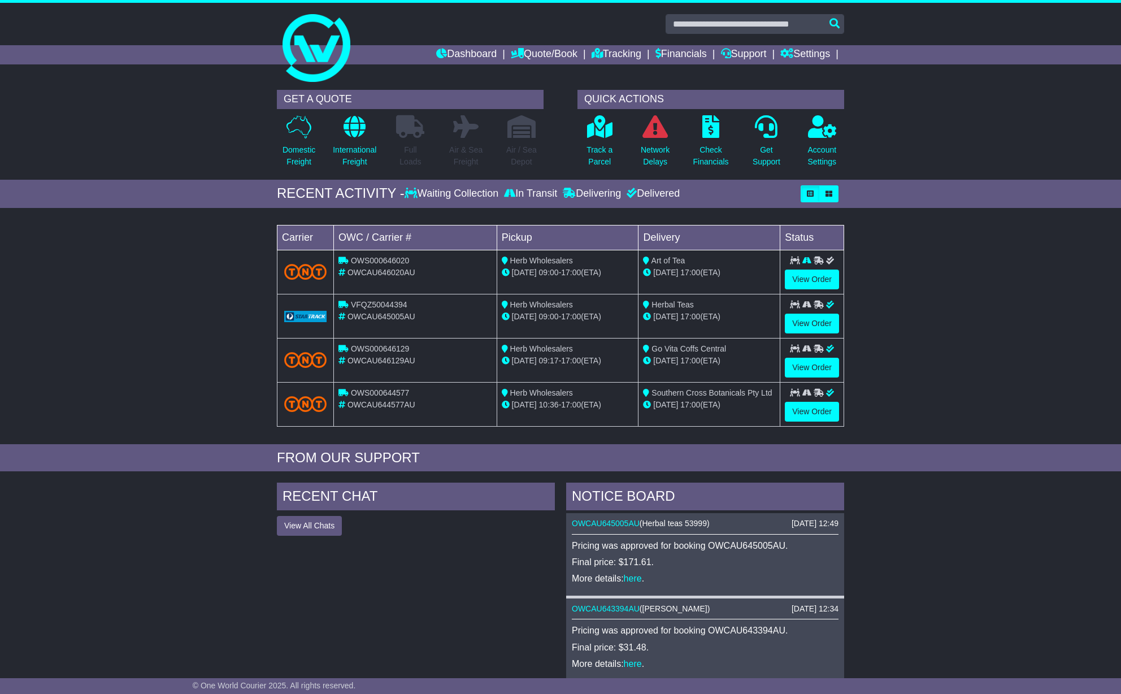  I want to click on p: Full Loads, so click(410, 156).